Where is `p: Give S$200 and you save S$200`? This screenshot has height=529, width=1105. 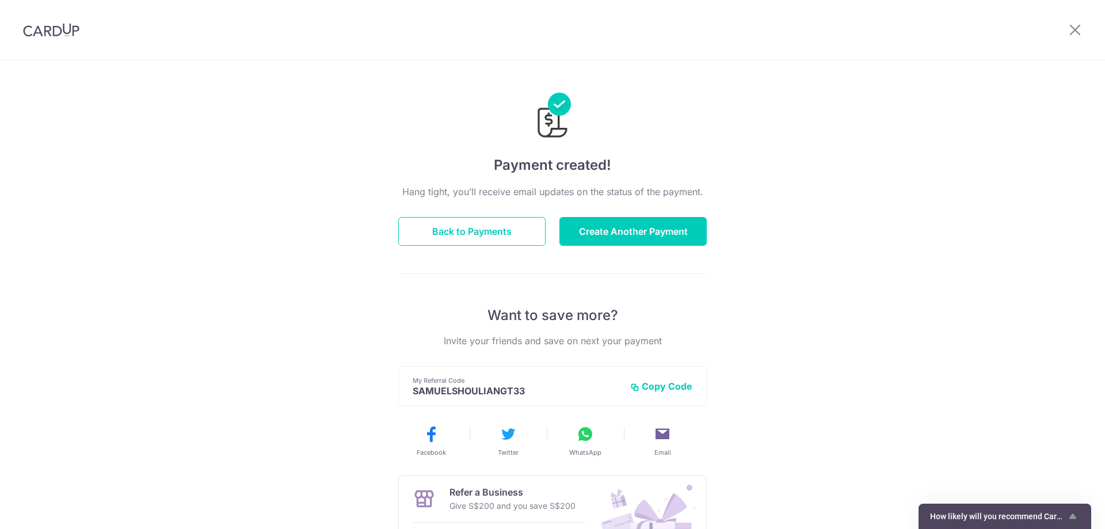
p: Give S$200 and you save S$200 is located at coordinates (512, 506).